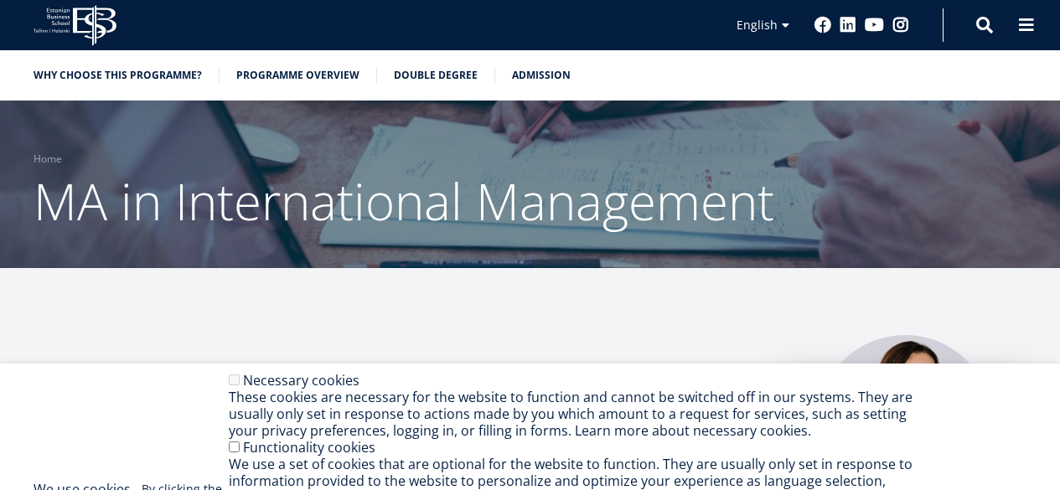  What do you see at coordinates (542, 75) in the screenshot?
I see `a: Admission` at bounding box center [542, 75].